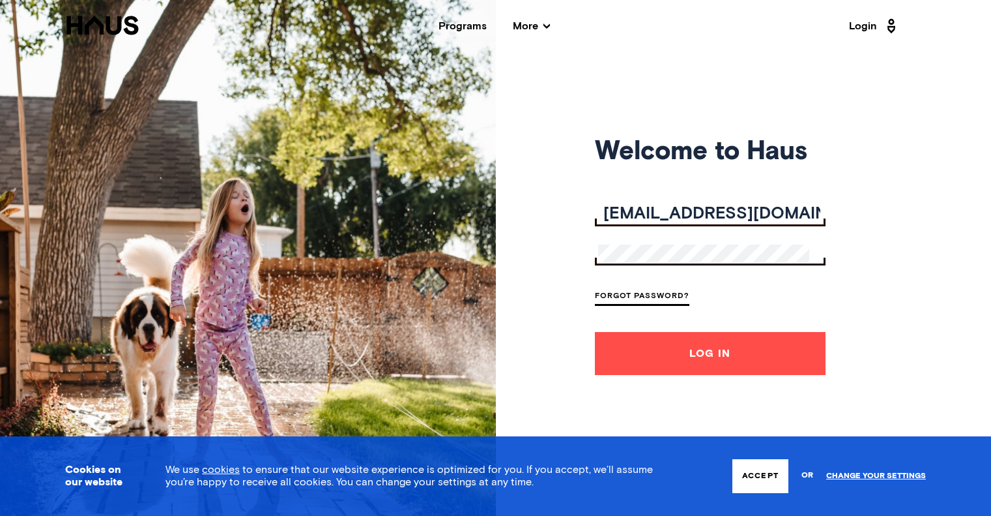  I want to click on input: Your password, so click(704, 254).